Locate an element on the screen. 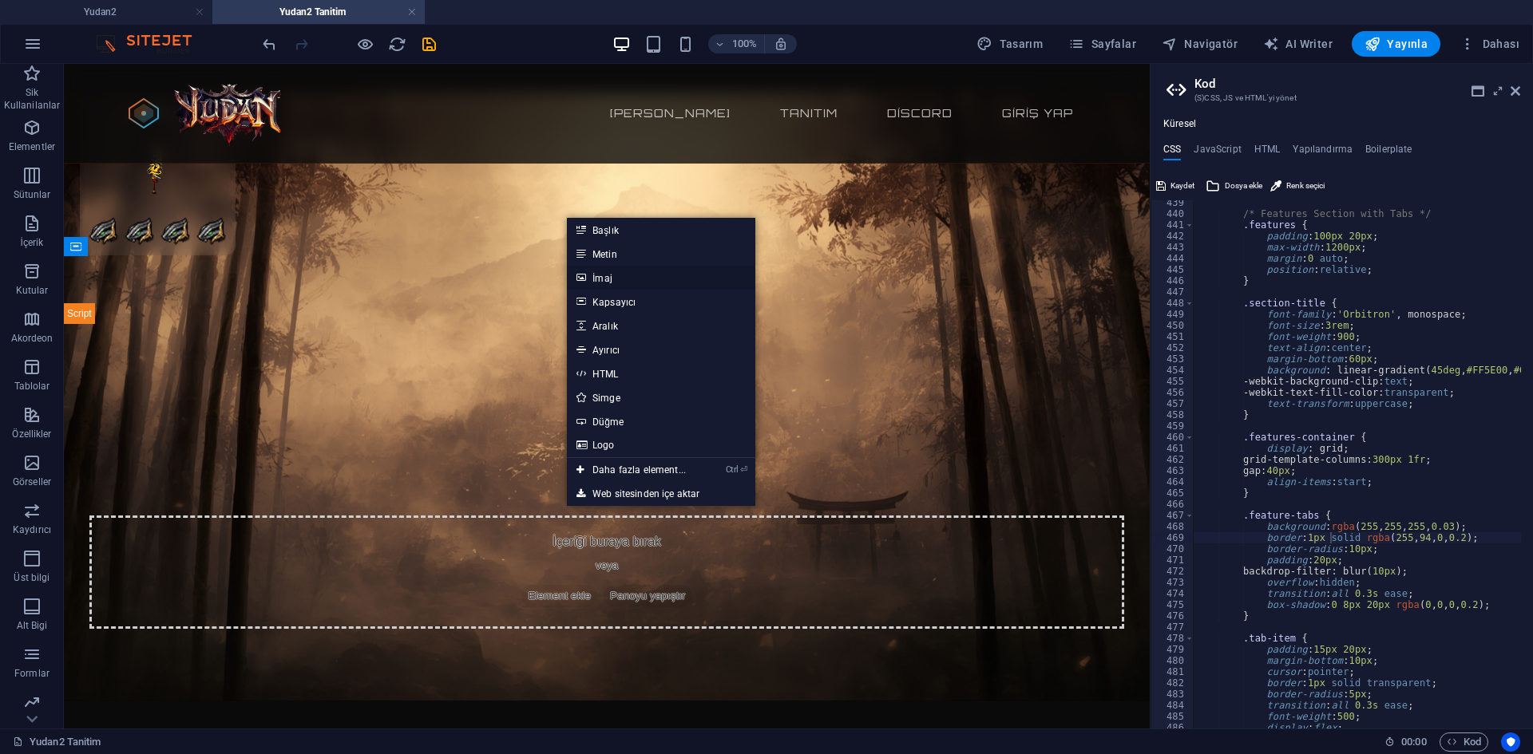  h4: Yudan2 Tanitim is located at coordinates (319, 12).